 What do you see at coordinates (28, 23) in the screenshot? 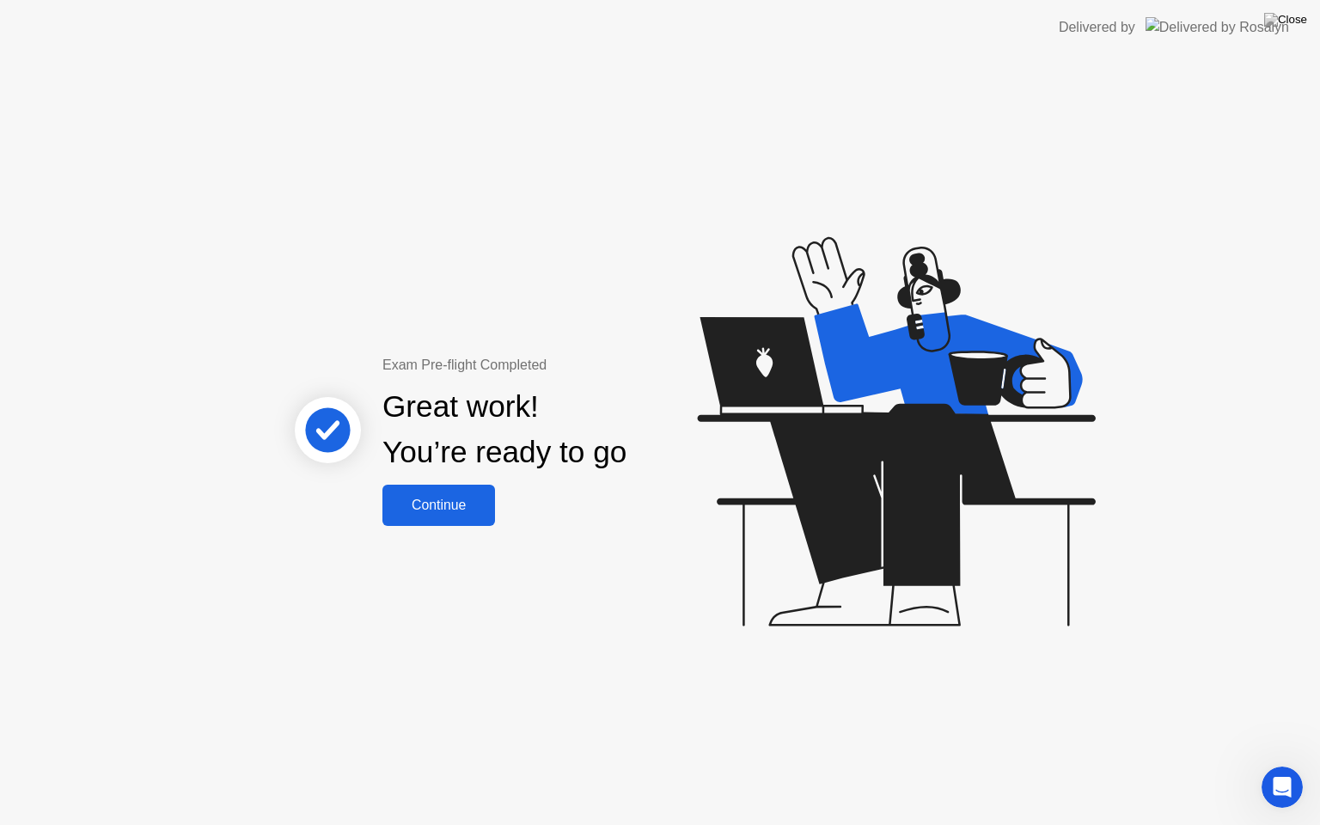
I see `button: go back` at bounding box center [28, 23].